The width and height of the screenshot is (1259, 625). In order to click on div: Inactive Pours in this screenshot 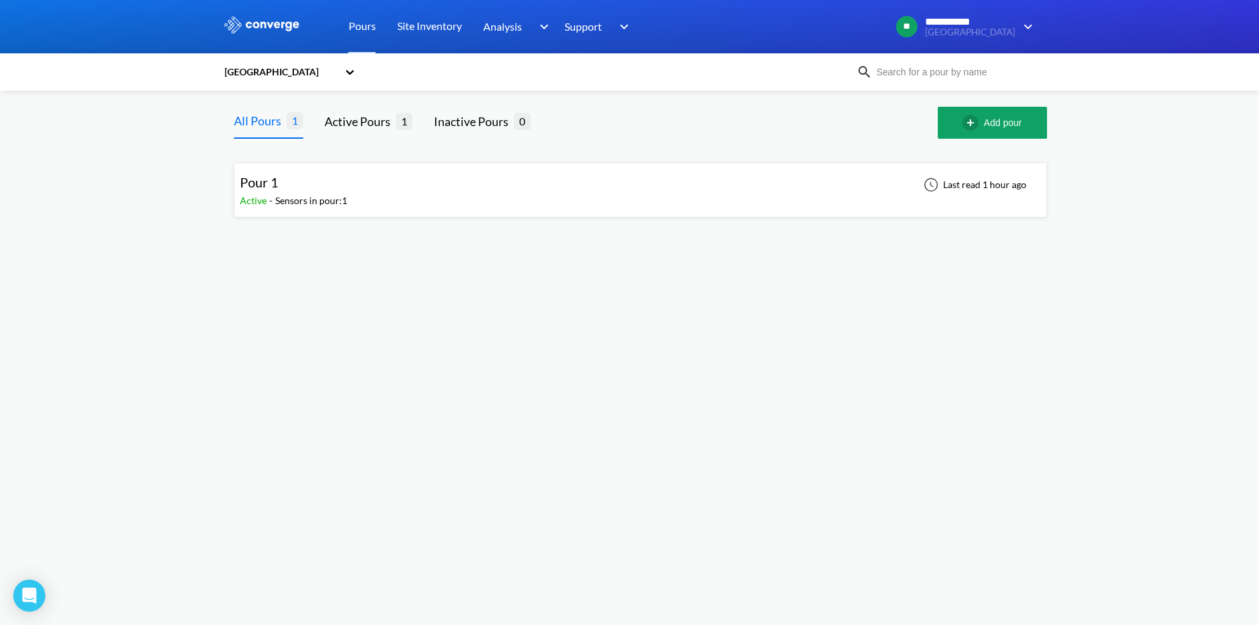, I will do `click(474, 121)`.